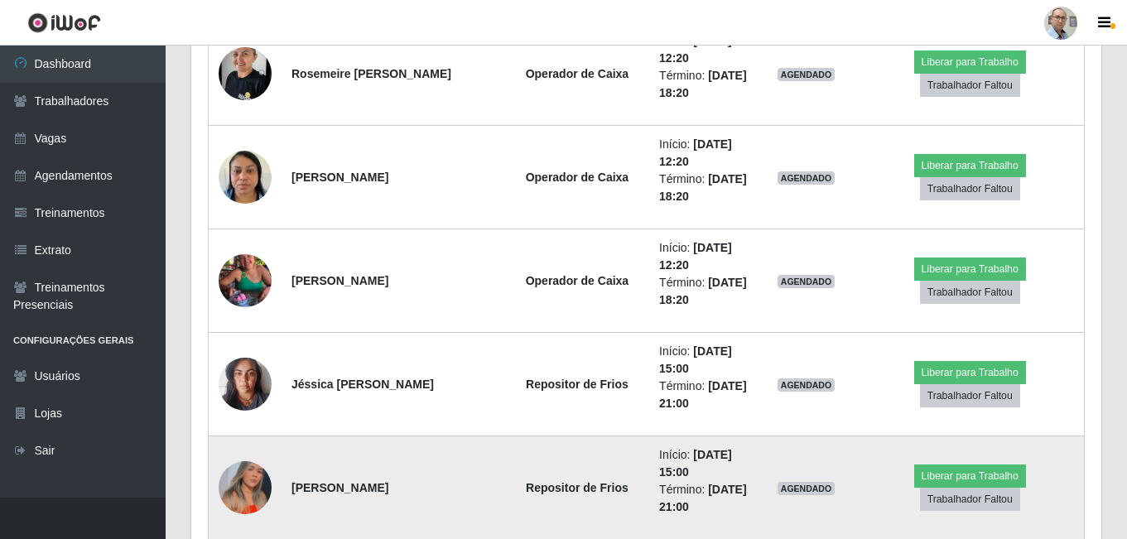  What do you see at coordinates (245, 176) in the screenshot?
I see `img: 1754146149925.jpeg` at bounding box center [245, 176].